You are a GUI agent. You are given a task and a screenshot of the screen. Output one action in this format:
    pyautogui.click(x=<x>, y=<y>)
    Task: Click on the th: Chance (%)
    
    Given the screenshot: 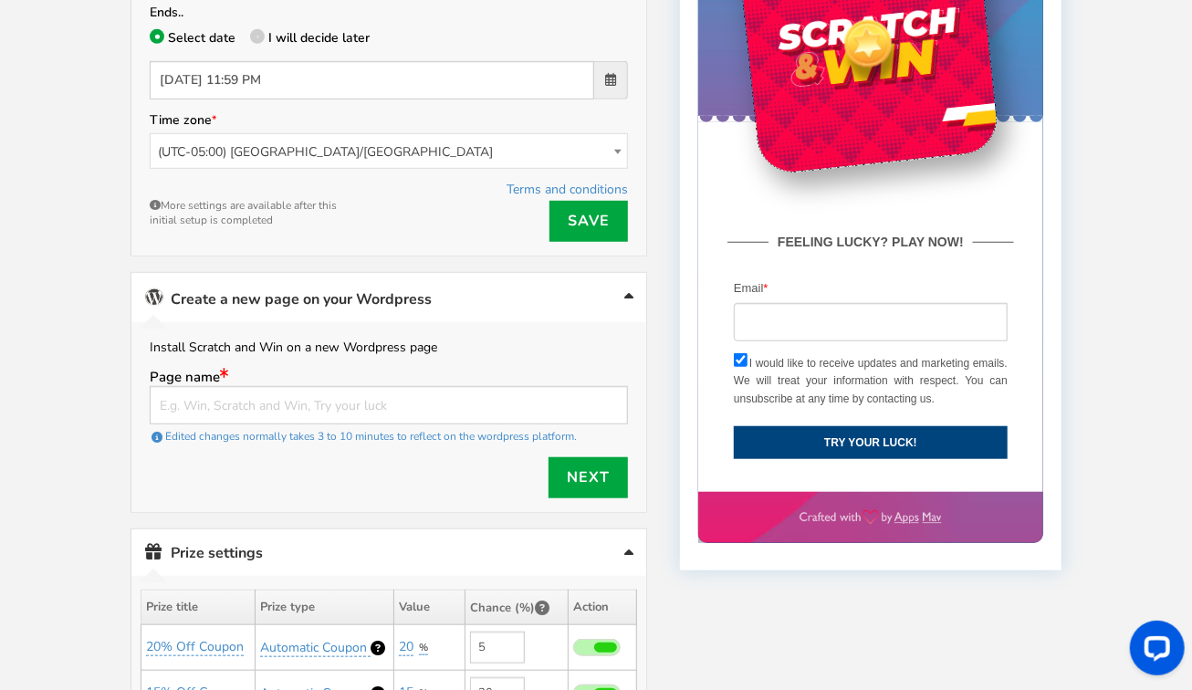 What is the action you would take?
    pyautogui.click(x=517, y=608)
    